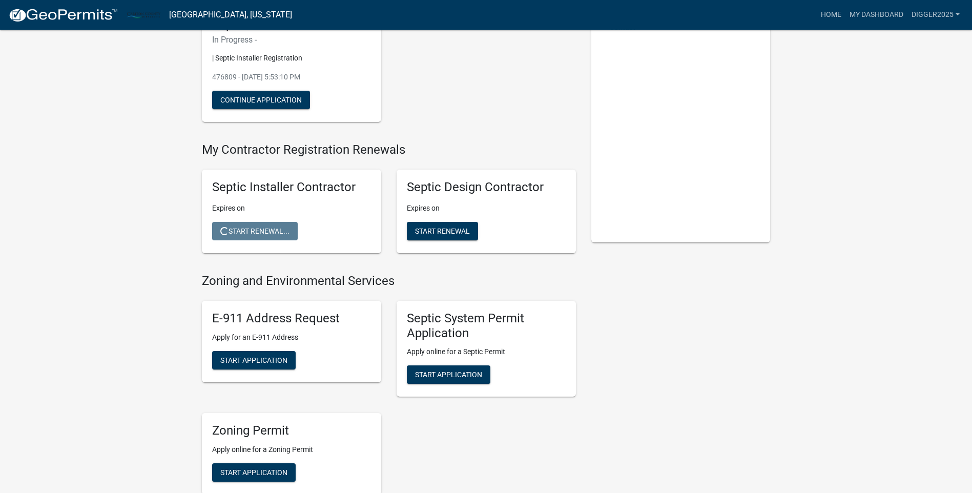 This screenshot has width=972, height=493. I want to click on h5: Septic Design Contractor, so click(486, 187).